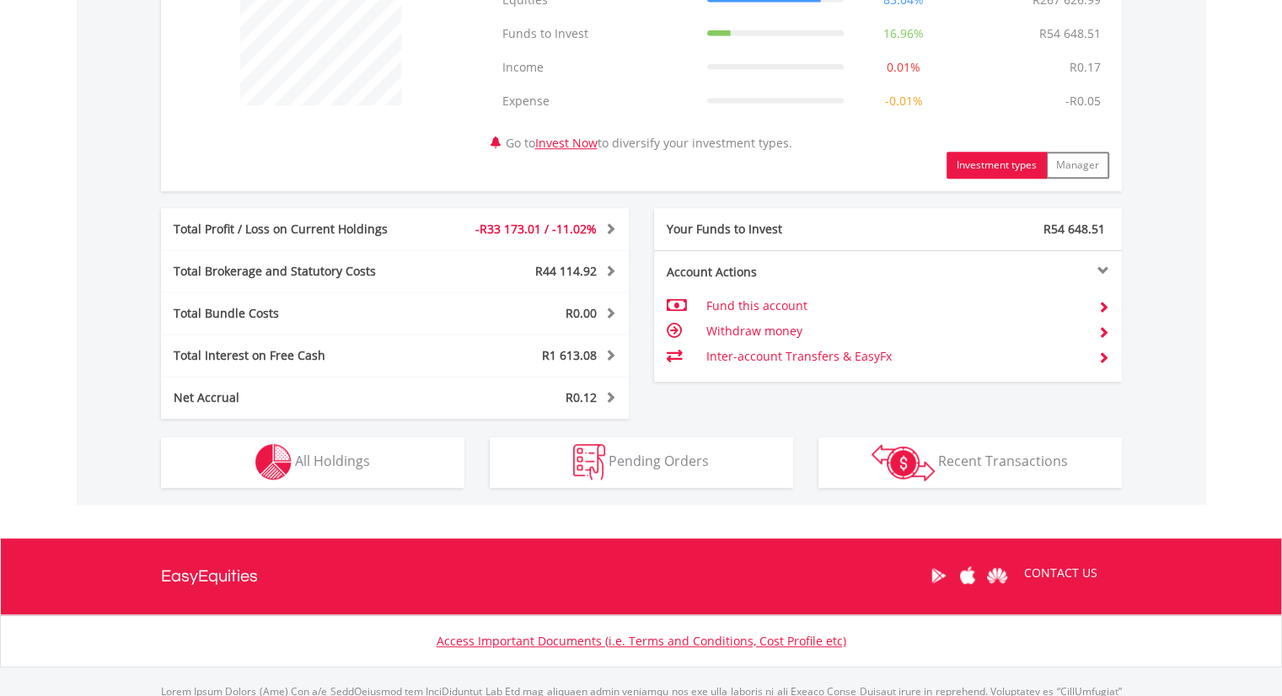 Image resolution: width=1282 pixels, height=696 pixels. Describe the element at coordinates (536, 228) in the screenshot. I see `span: -R33 173.01 / -11.02%` at that location.